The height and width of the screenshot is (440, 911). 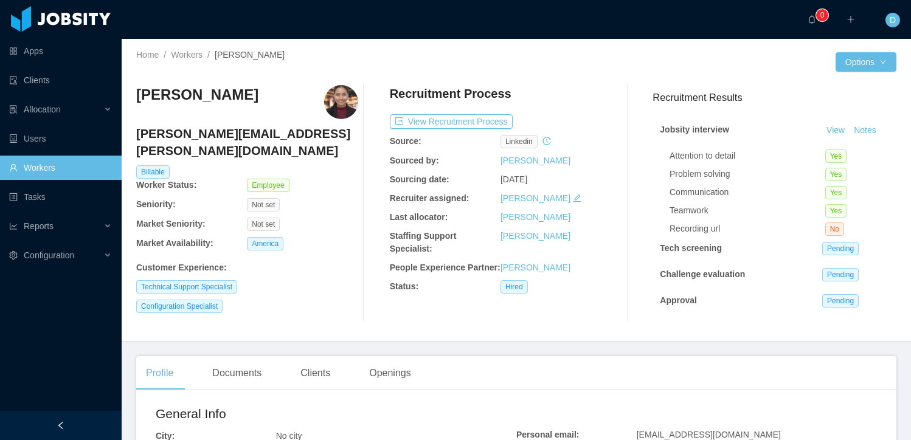 I want to click on strong: Approval, so click(x=678, y=300).